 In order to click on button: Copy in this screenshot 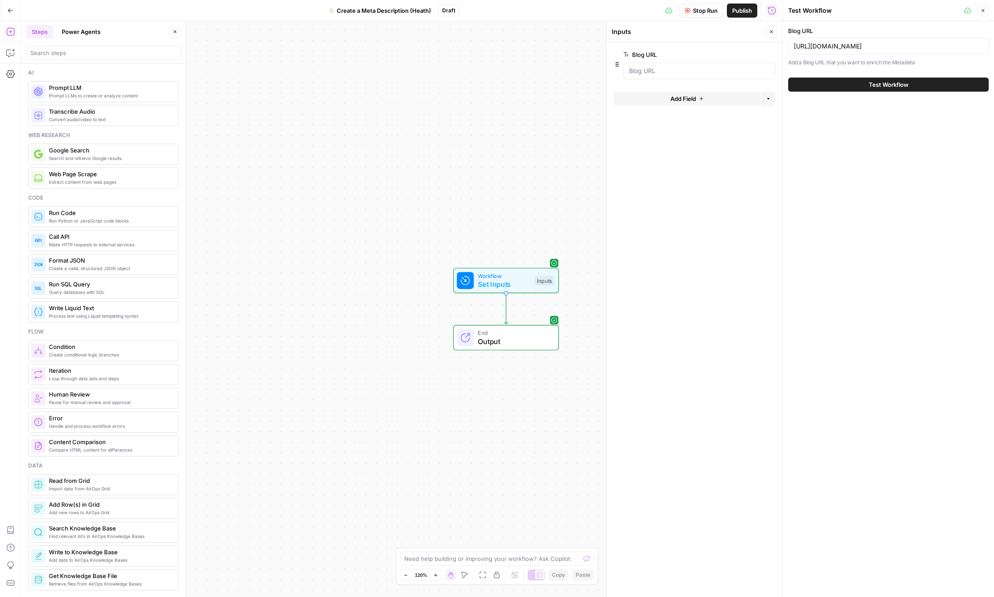, I will do `click(558, 575)`.